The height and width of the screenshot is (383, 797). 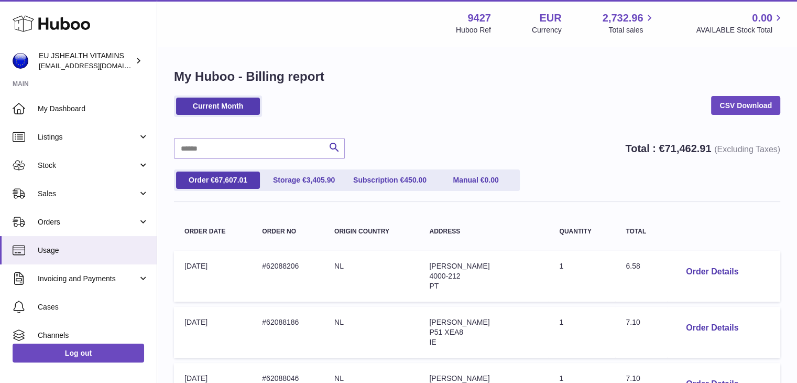 What do you see at coordinates (550, 18) in the screenshot?
I see `strong: EUR` at bounding box center [550, 18].